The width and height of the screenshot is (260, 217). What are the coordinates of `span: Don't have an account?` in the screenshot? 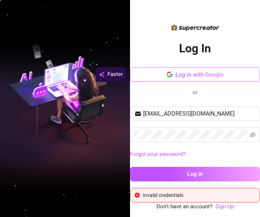 It's located at (185, 207).